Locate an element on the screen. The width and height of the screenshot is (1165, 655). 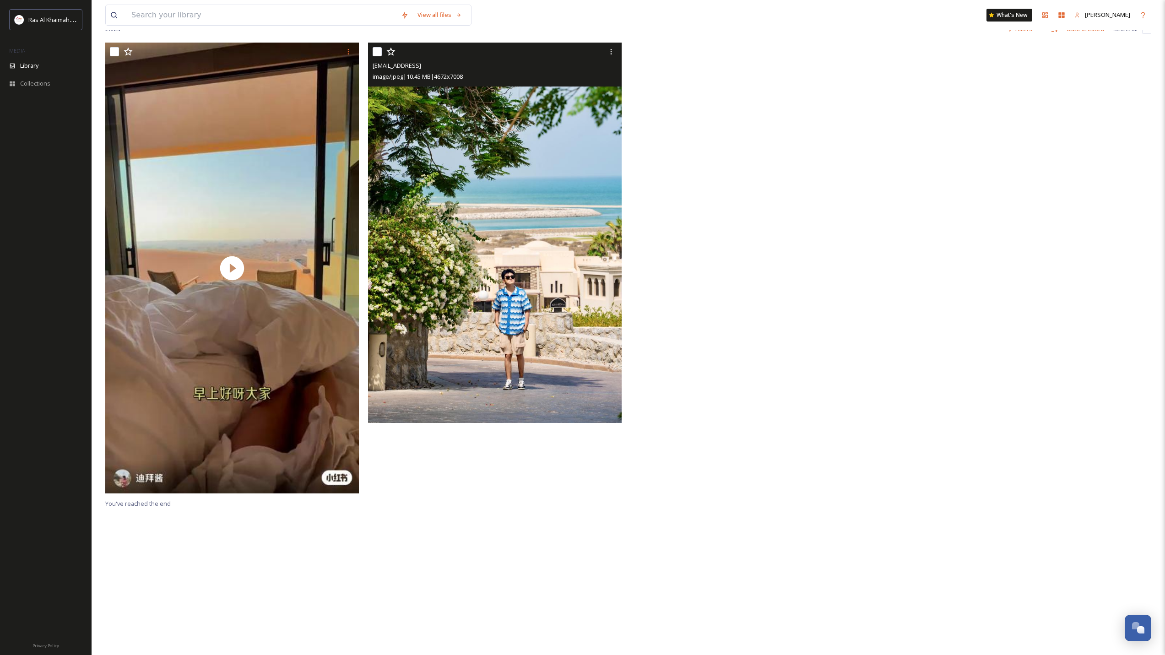
input: Search your library is located at coordinates (261, 15).